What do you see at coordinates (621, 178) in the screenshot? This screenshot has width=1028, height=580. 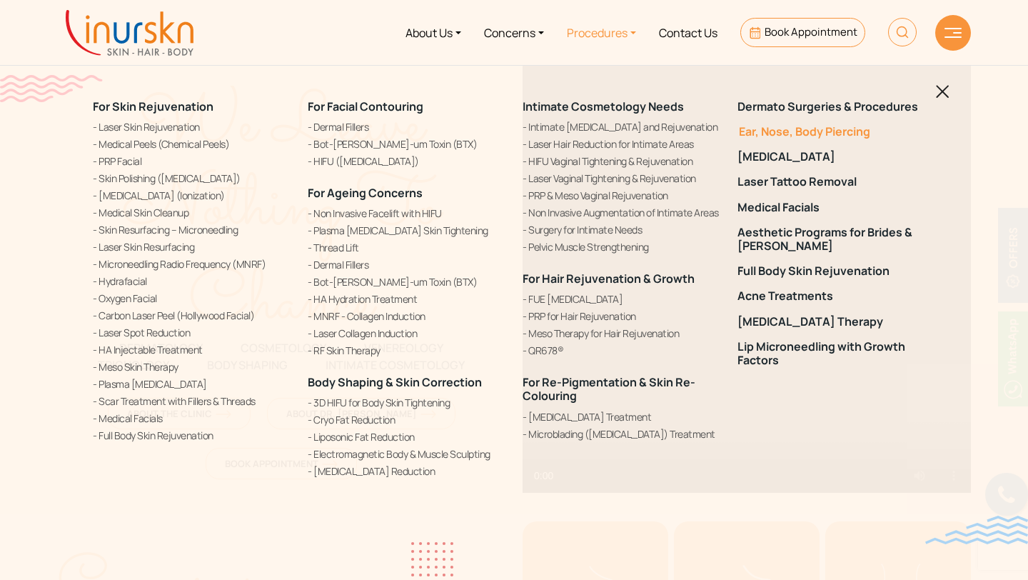 I see `a: Laser Vaginal Tightening & Rejuvenation` at bounding box center [621, 178].